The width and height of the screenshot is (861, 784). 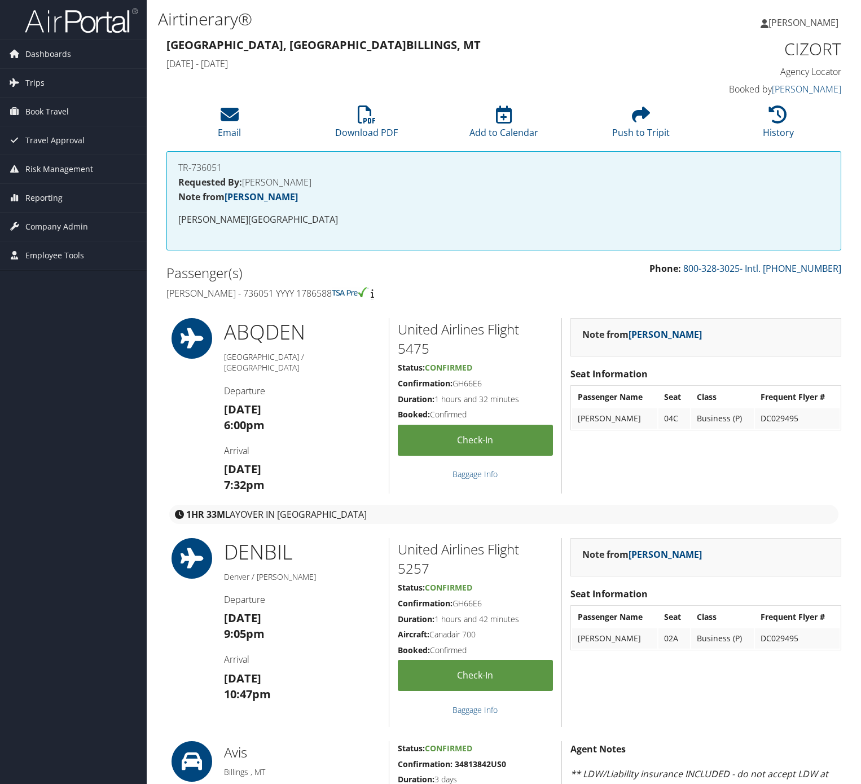 What do you see at coordinates (247, 694) in the screenshot?
I see `strong: 10:47pm` at bounding box center [247, 694].